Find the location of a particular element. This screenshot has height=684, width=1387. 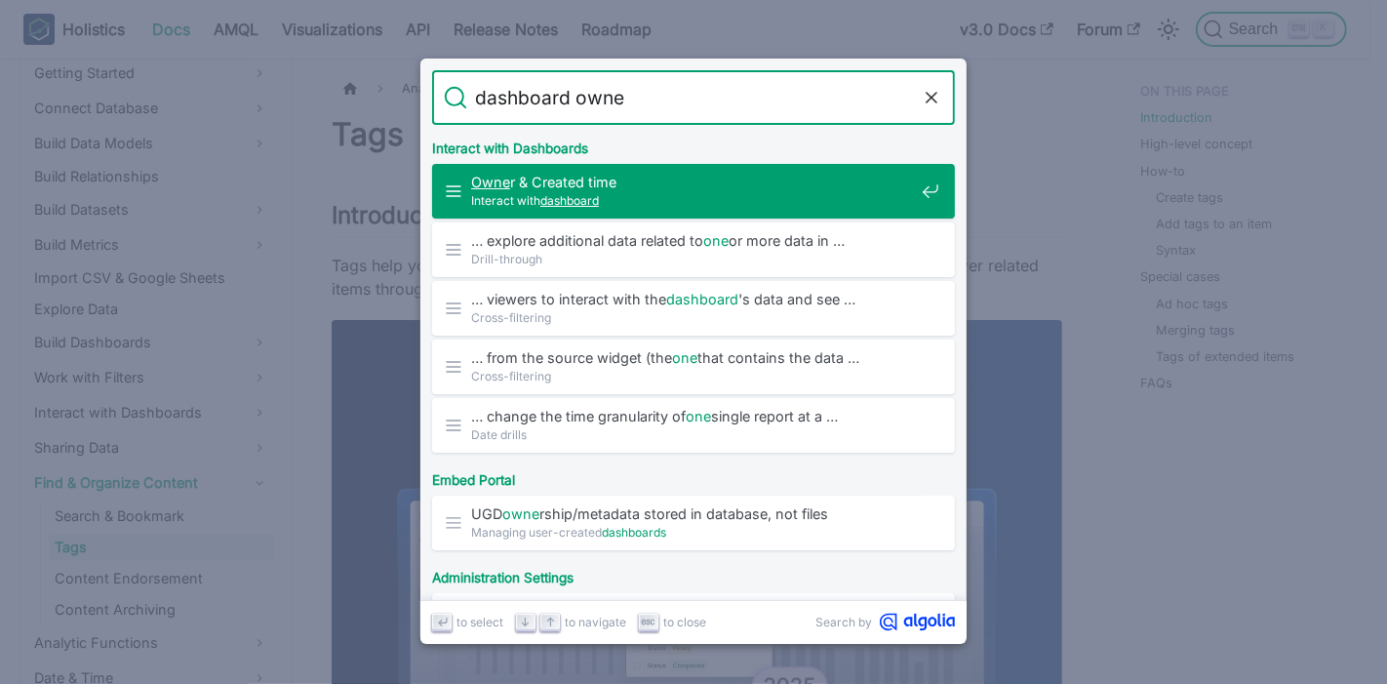

svg: Arrow down is located at coordinates (525, 621).